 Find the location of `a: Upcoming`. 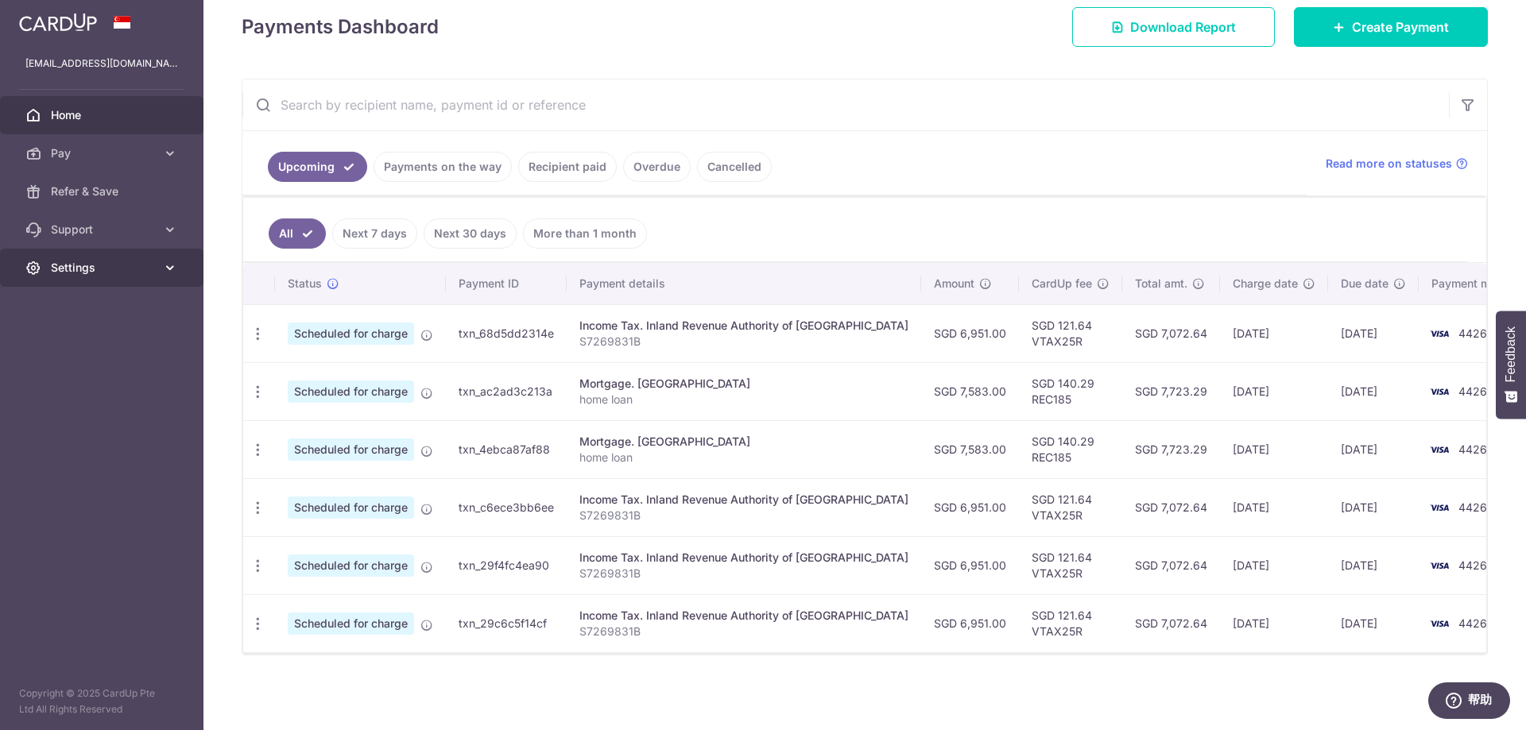

a: Upcoming is located at coordinates (317, 167).